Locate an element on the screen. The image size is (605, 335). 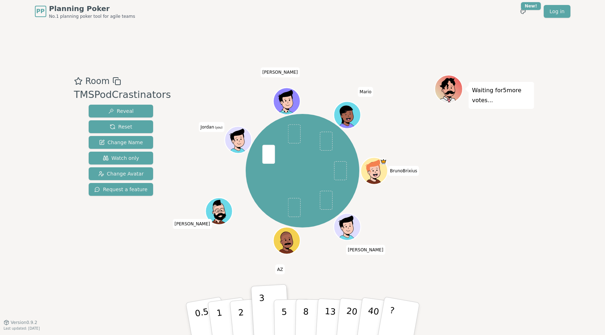
button: Reset is located at coordinates (121, 127).